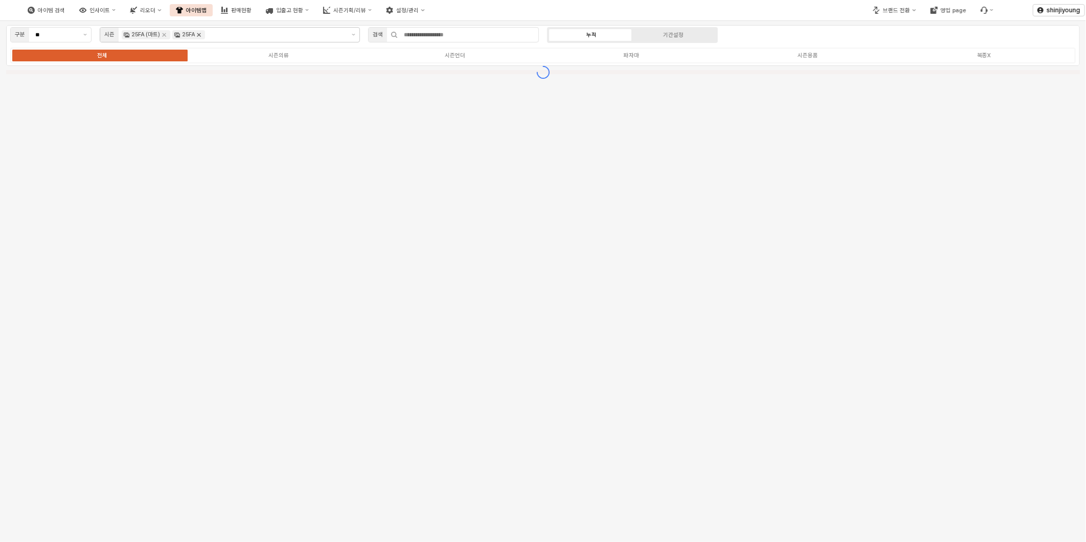 The height and width of the screenshot is (542, 1086). I want to click on button: 판매현황, so click(236, 10).